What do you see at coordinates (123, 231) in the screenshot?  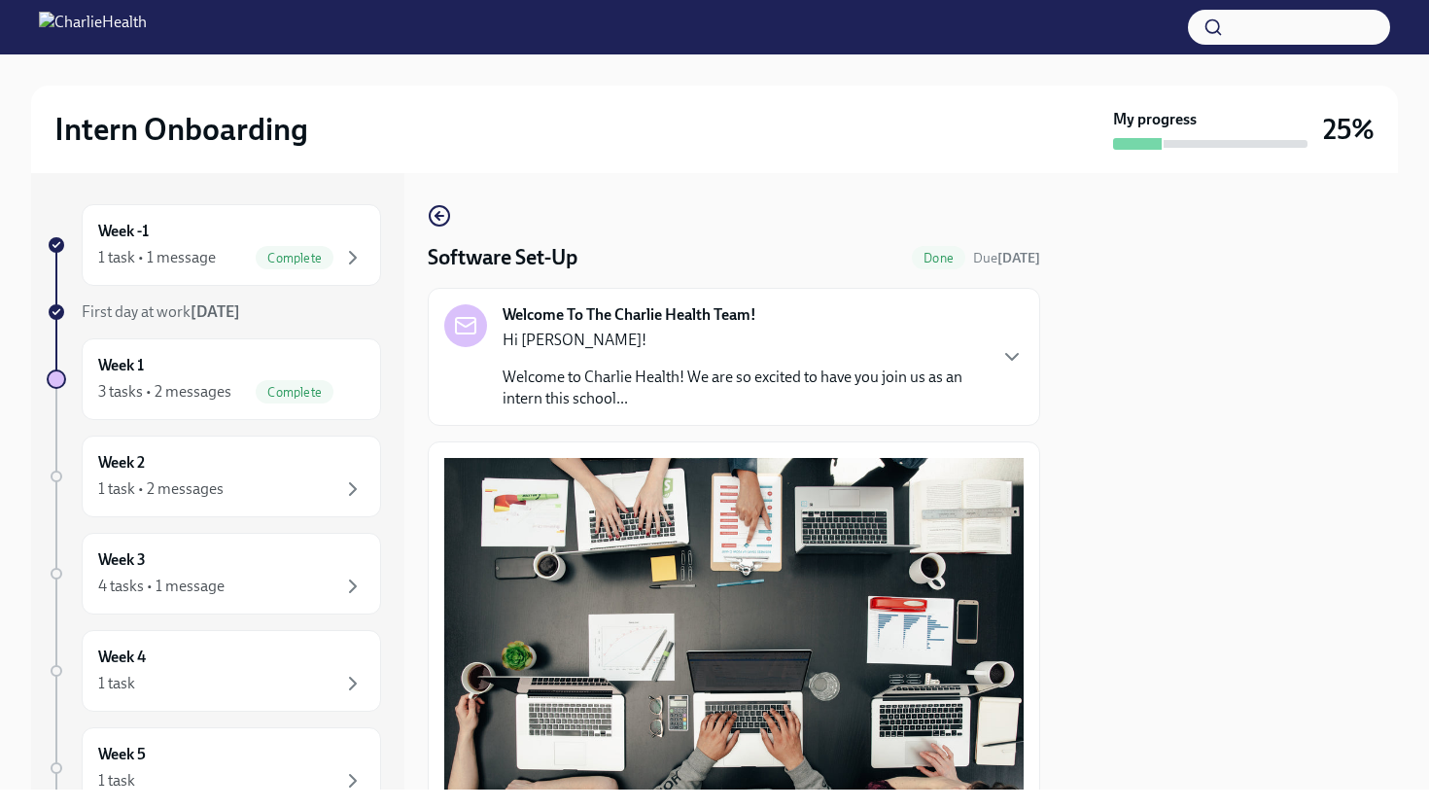 I see `h6: Week -1` at bounding box center [123, 231].